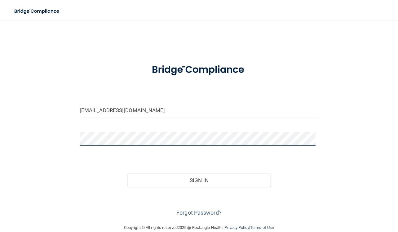 The width and height of the screenshot is (398, 232). What do you see at coordinates (199, 110) in the screenshot?
I see `input: Email` at bounding box center [199, 110].